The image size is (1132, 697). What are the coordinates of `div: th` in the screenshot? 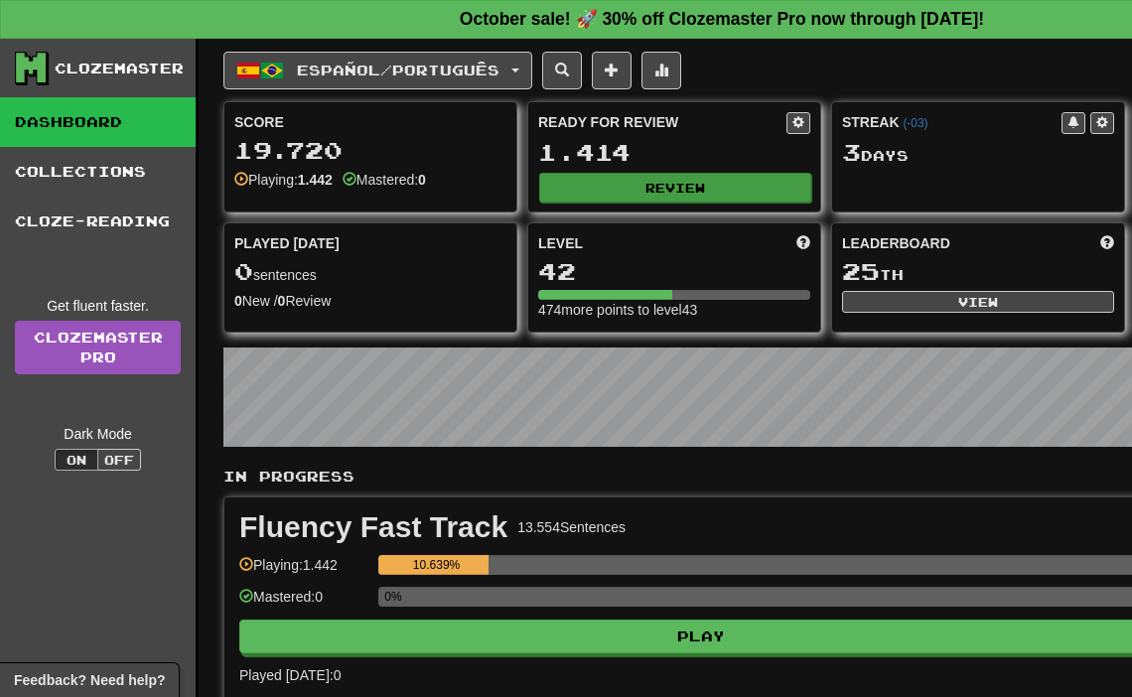 It's located at (978, 272).